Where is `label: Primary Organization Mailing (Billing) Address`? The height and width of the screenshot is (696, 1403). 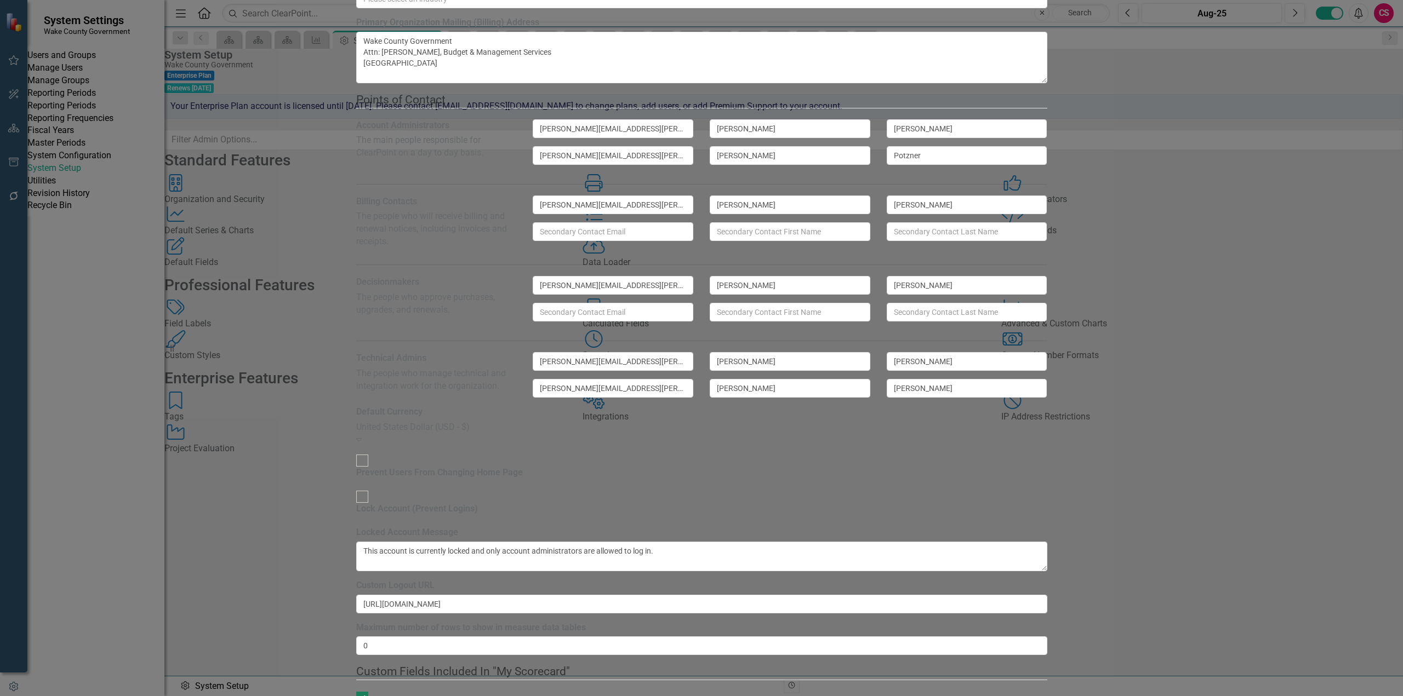
label: Primary Organization Mailing (Billing) Address is located at coordinates (448, 22).